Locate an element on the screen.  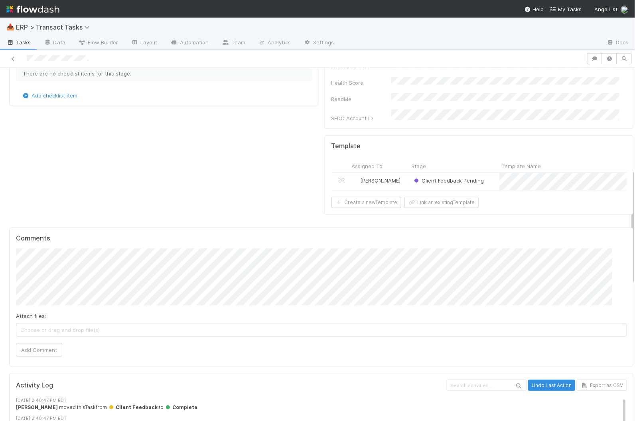
button: Add Comment is located at coordinates (39, 350).